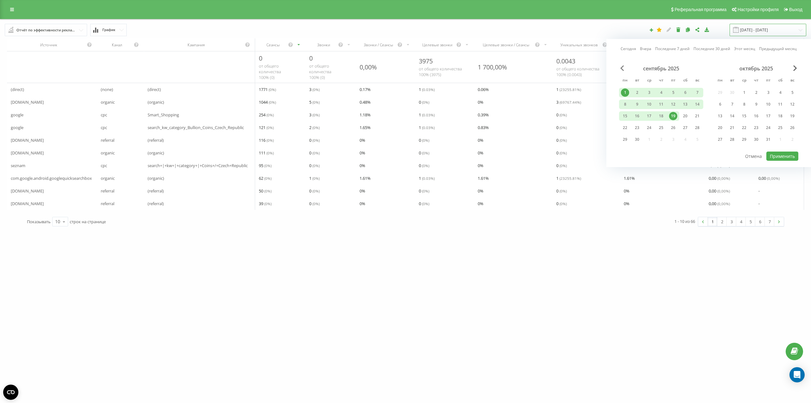 This screenshot has height=403, width=811. What do you see at coordinates (732, 104) in the screenshot?
I see `div: вт 7 окт. 2025 г.` at bounding box center [732, 104].